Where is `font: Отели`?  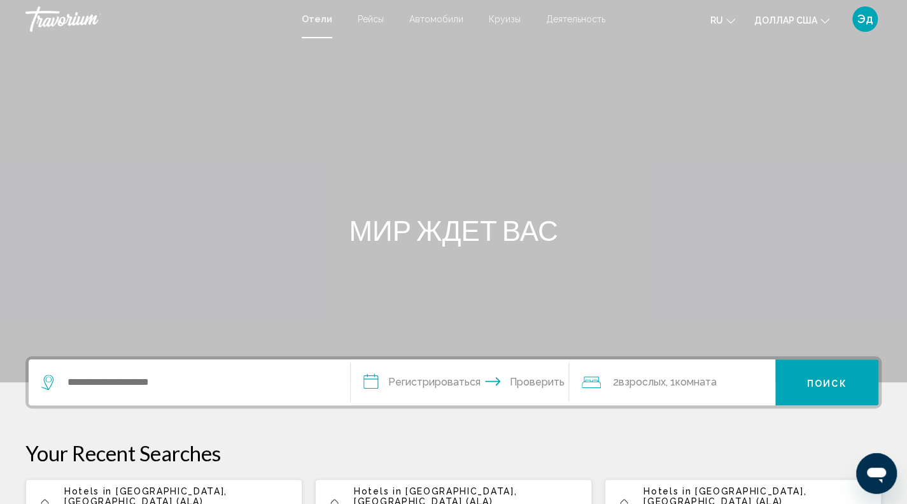 font: Отели is located at coordinates (317, 19).